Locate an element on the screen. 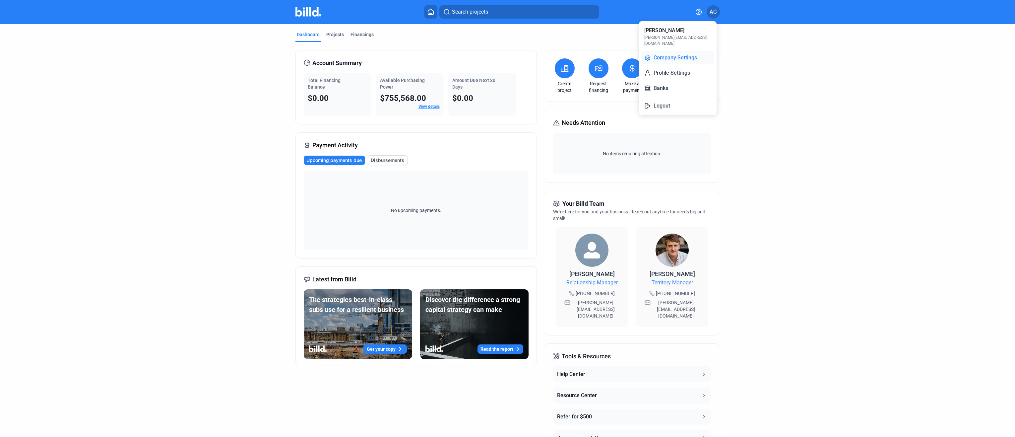 The image size is (1015, 437). button: Company Settings is located at coordinates (678, 58).